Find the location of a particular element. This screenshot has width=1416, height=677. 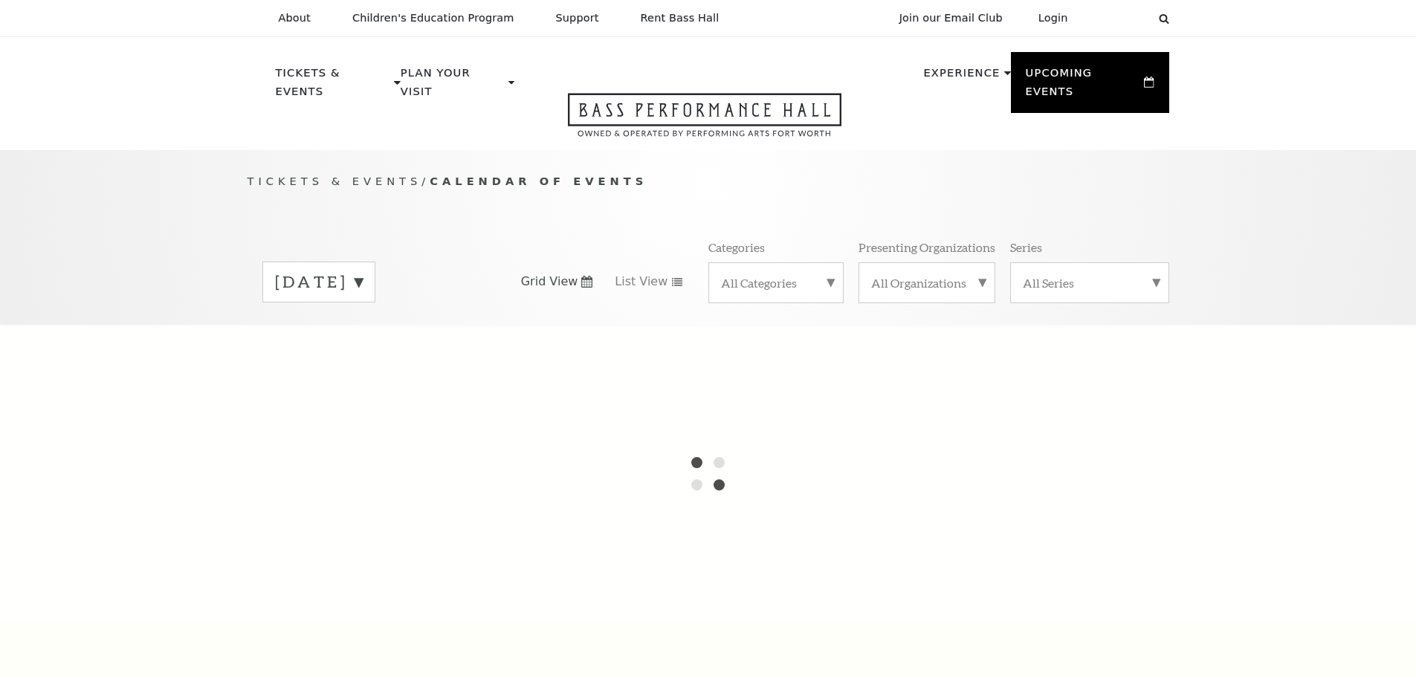

label: All Categories is located at coordinates (776, 283).